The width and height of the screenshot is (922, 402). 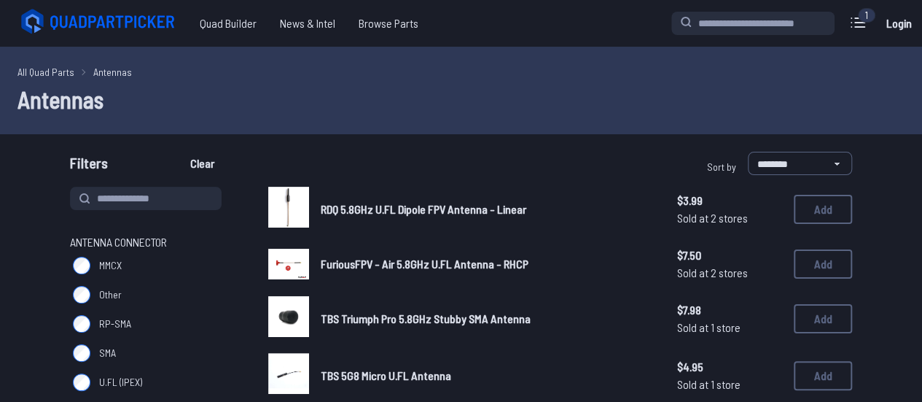 What do you see at coordinates (118, 242) in the screenshot?
I see `span: Antenna Connector` at bounding box center [118, 242].